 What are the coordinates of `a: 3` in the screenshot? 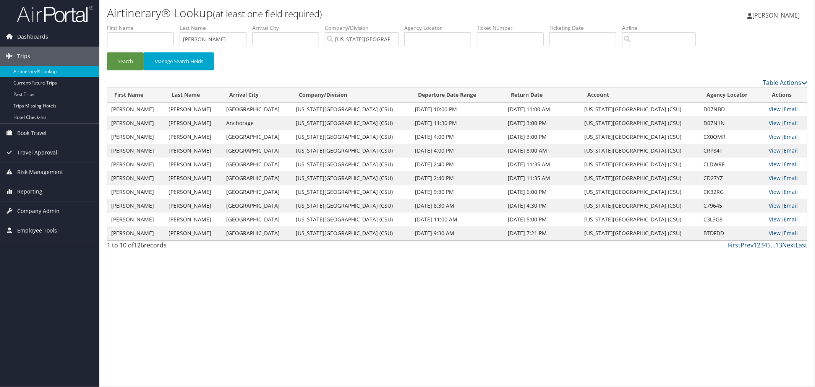 It's located at (762, 245).